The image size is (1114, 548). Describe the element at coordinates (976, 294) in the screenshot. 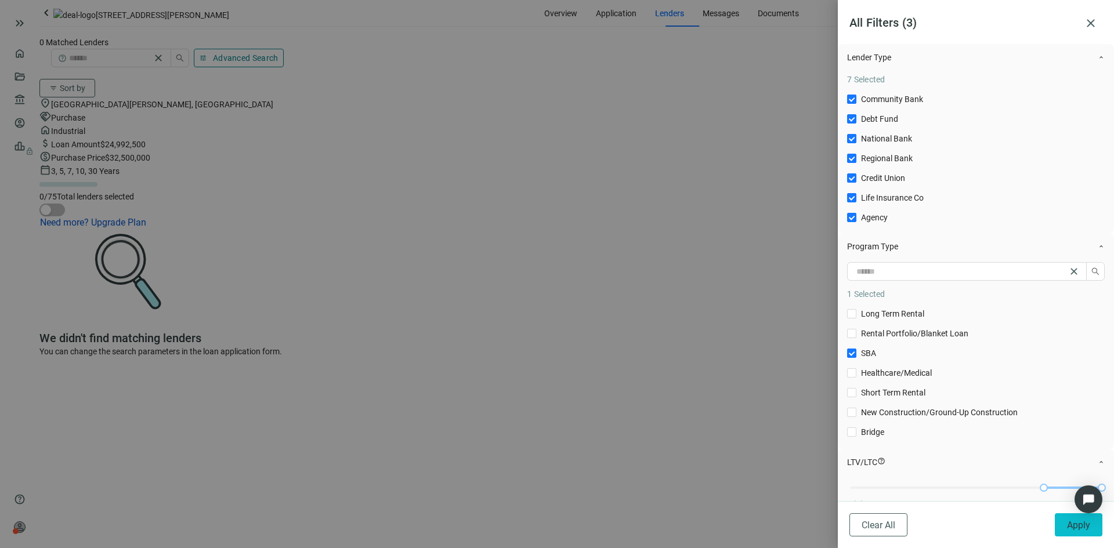

I see `article: 1 Selected` at that location.